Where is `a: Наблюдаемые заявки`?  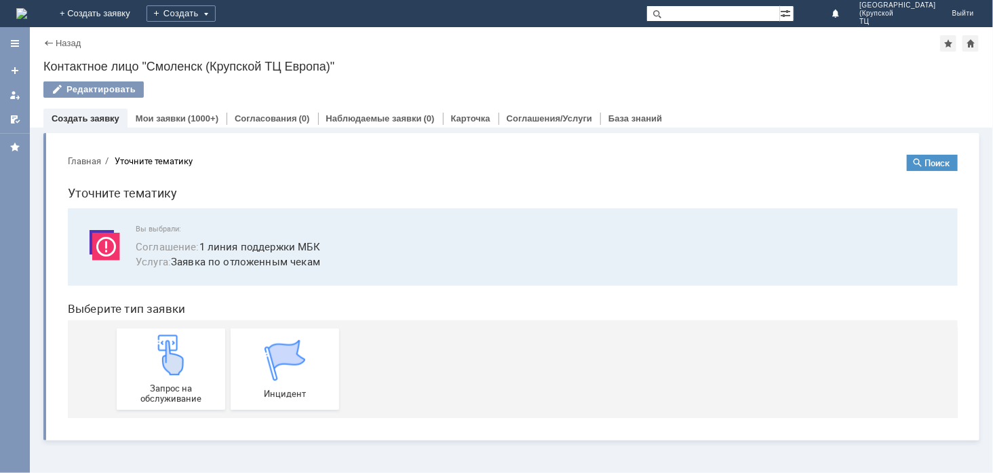 a: Наблюдаемые заявки is located at coordinates (374, 118).